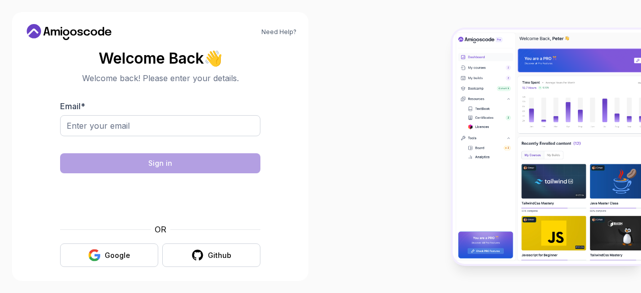 This screenshot has width=641, height=293. I want to click on input: Enter your email, so click(160, 126).